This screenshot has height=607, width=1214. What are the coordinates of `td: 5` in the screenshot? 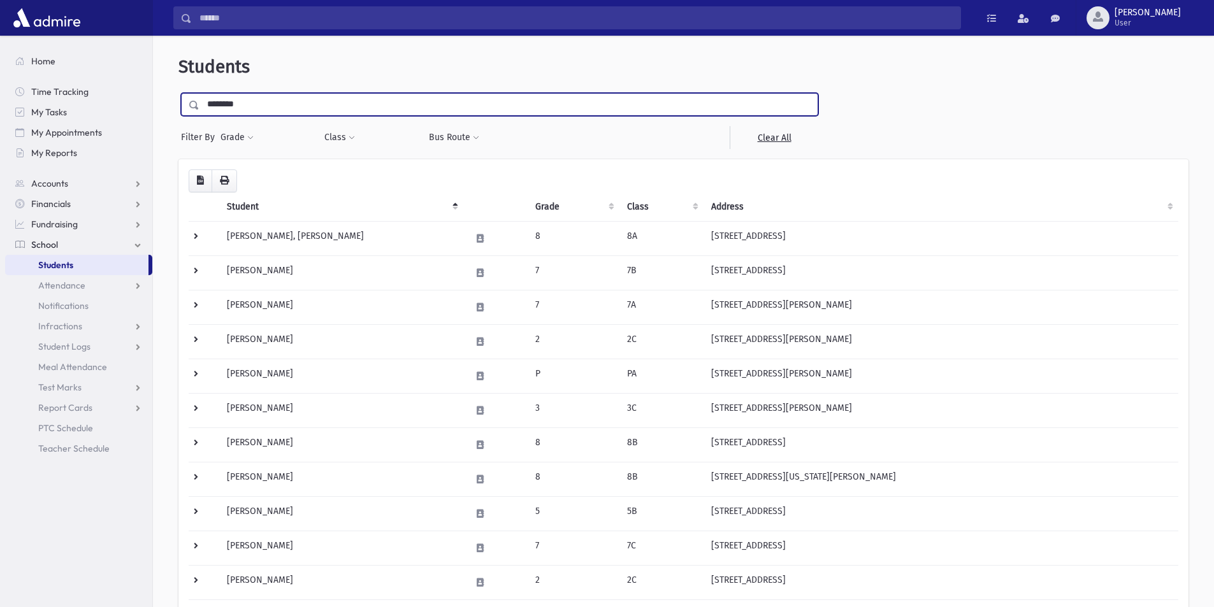 It's located at (573, 513).